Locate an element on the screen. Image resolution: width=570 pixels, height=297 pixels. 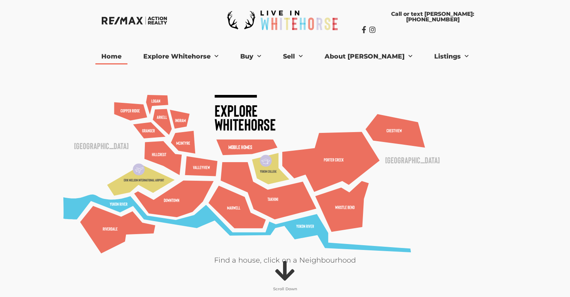
text: Explore is located at coordinates (236, 110).